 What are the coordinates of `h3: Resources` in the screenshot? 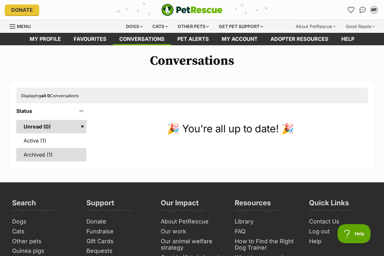 It's located at (252, 204).